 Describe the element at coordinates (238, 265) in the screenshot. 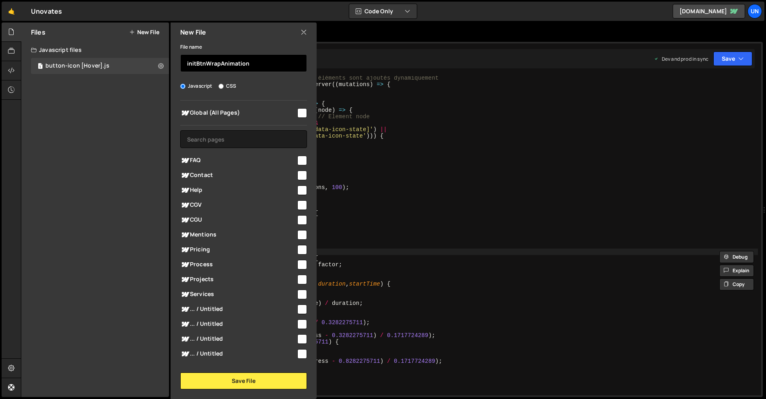

I see `span: Process` at that location.